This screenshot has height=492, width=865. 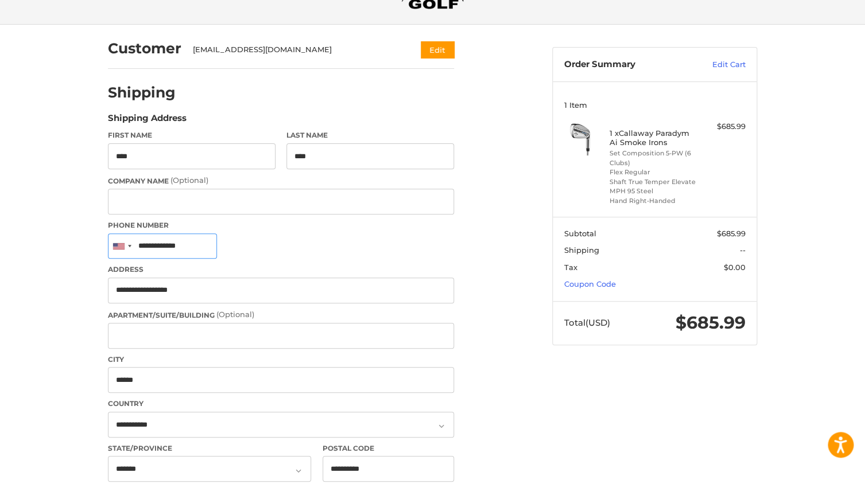 I want to click on li: Shaft True Temper Elevate MPH 95 Steel, so click(x=653, y=186).